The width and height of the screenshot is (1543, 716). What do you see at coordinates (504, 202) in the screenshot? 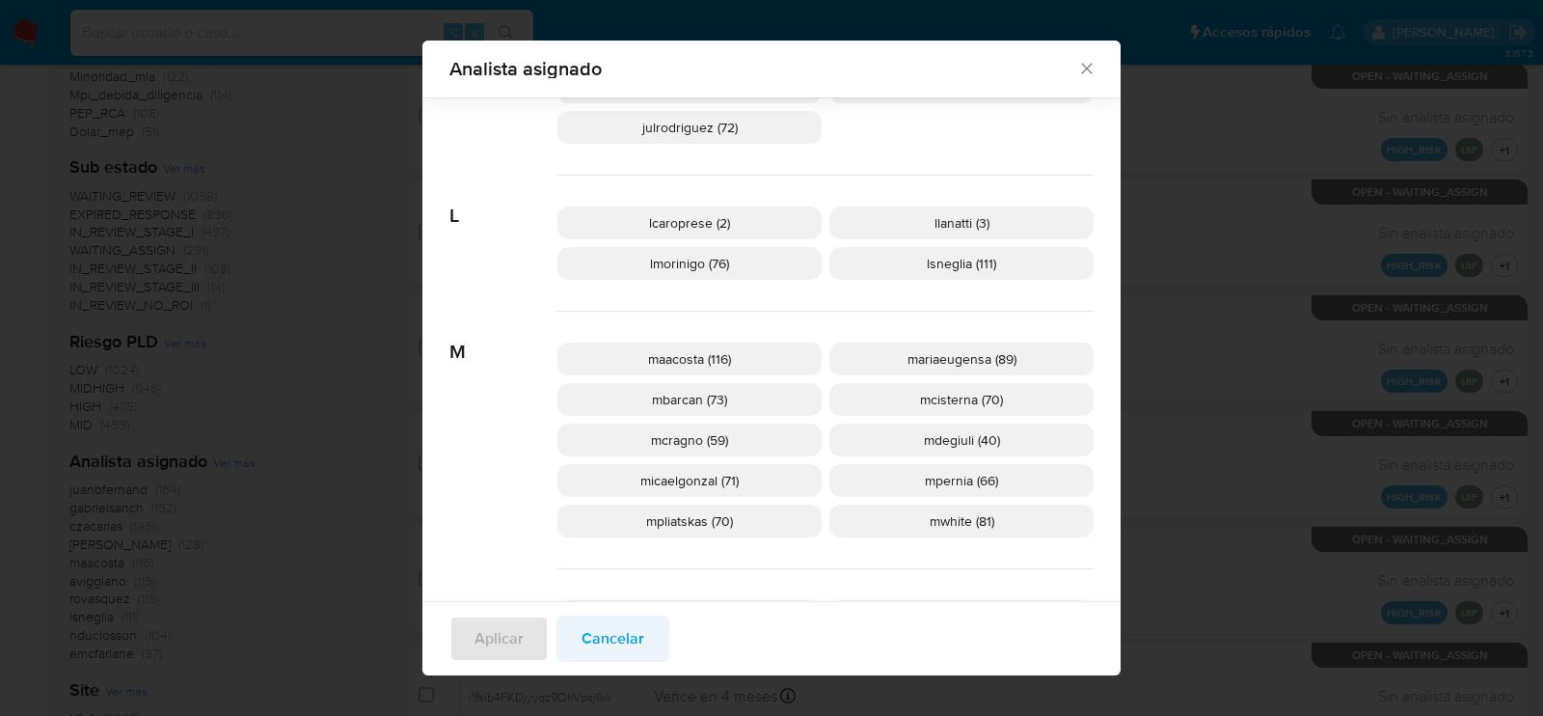
I see `span: L` at bounding box center [504, 202].